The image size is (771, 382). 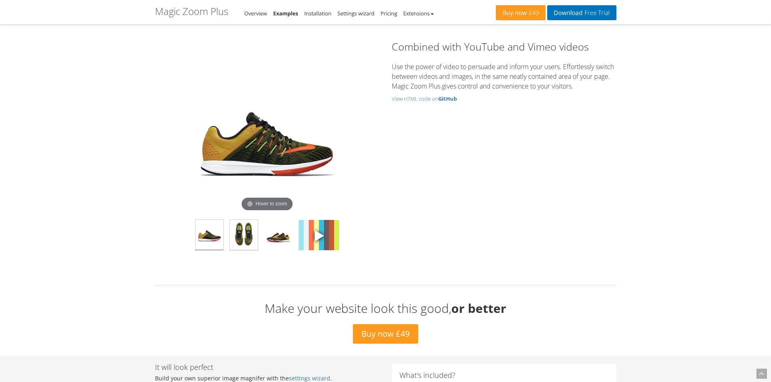 I want to click on h2: Combined with YouTube and Vimeo videos, so click(x=504, y=47).